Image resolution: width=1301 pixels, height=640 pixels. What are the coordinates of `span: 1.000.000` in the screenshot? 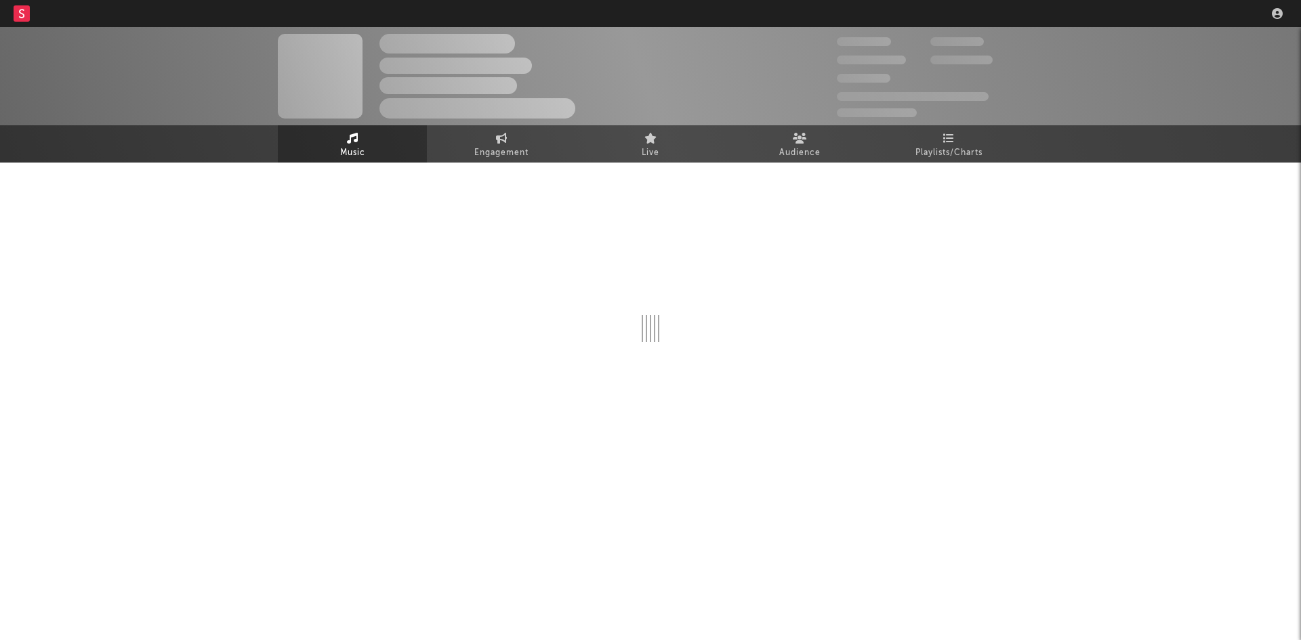 It's located at (962, 60).